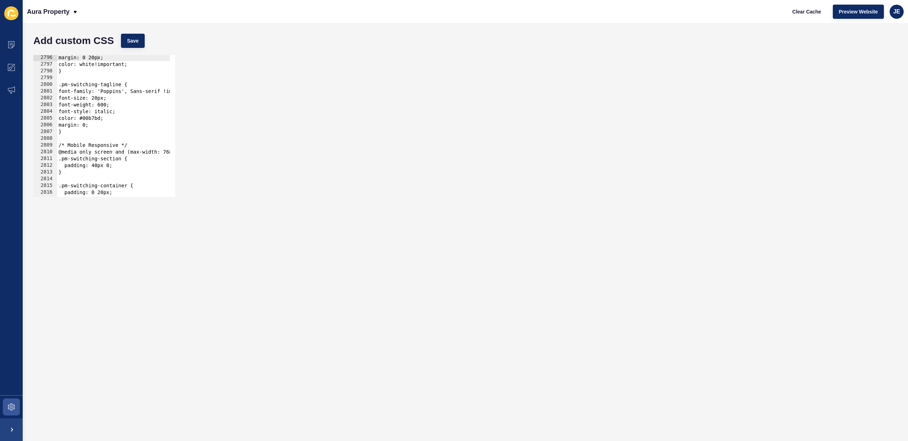 Image resolution: width=908 pixels, height=441 pixels. I want to click on button: Clear Cache, so click(807, 12).